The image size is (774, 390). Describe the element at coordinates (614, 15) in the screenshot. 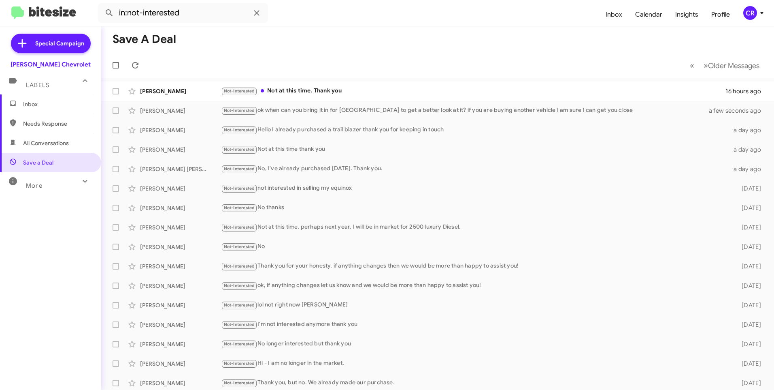

I see `a: Inbox` at that location.